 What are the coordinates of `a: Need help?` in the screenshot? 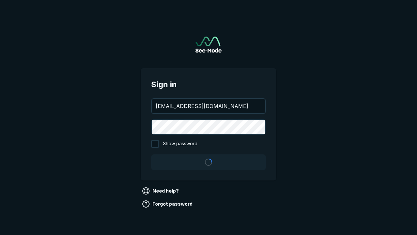 It's located at (161, 191).